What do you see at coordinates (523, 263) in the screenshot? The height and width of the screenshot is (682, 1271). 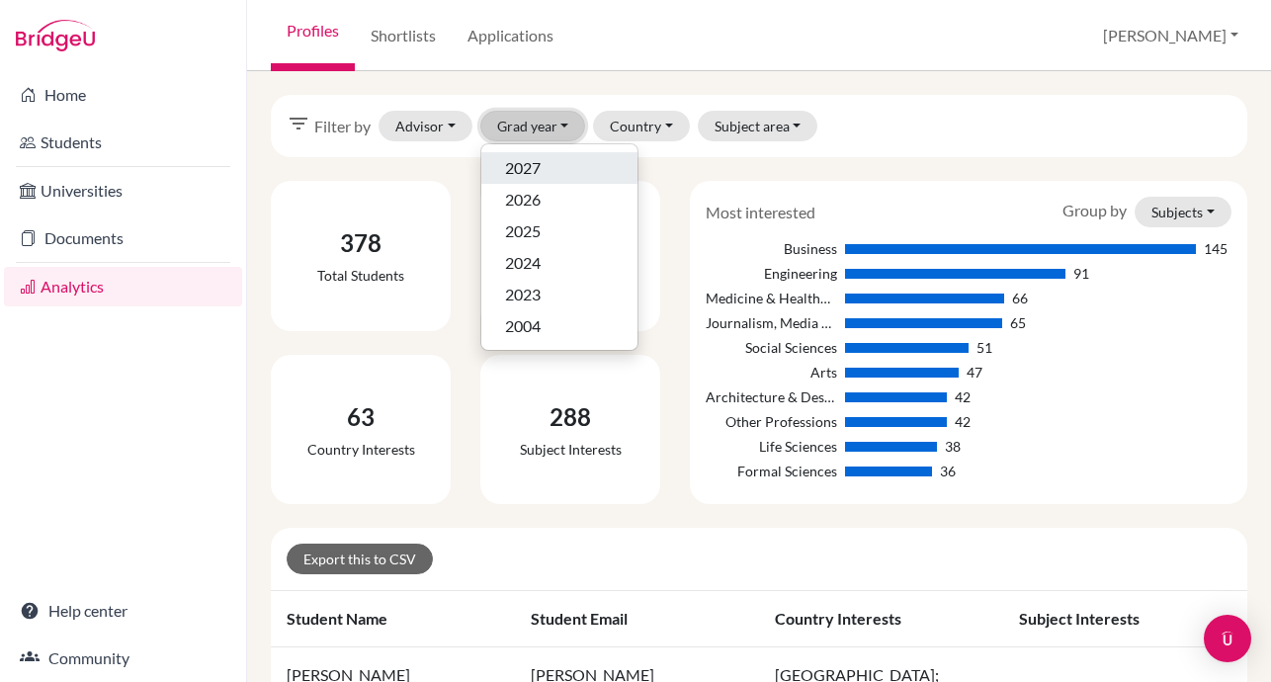 I see `span: 2024` at bounding box center [523, 263].